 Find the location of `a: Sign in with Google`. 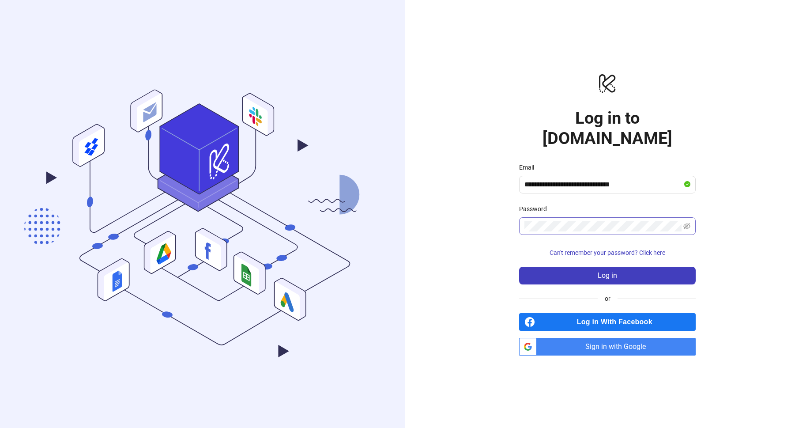

a: Sign in with Google is located at coordinates (608, 347).